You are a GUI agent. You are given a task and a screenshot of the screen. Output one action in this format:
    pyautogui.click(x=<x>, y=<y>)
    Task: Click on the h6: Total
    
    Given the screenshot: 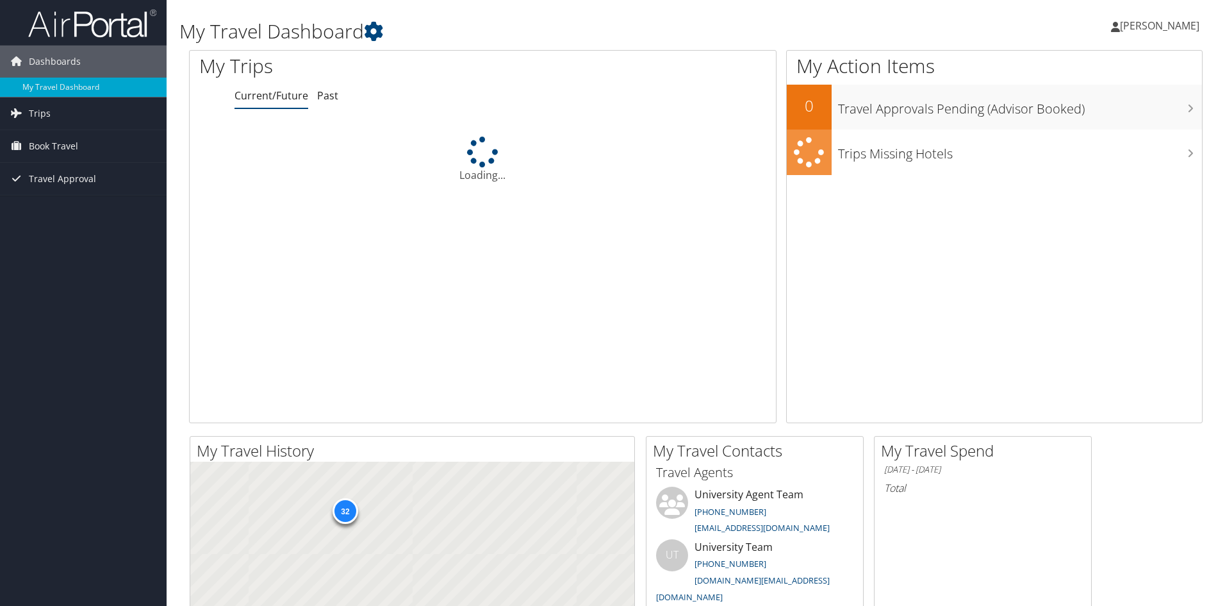 What is the action you would take?
    pyautogui.click(x=983, y=488)
    